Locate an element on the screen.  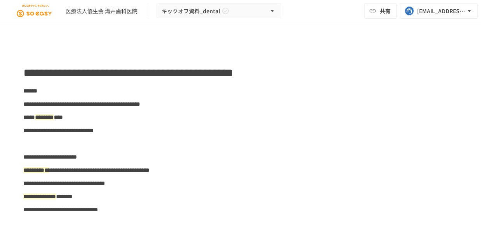
img: JEGjsIKIkXC9kHzRN7titGGb0UF19Vi83cQ0mCQ5DuX is located at coordinates (34, 11).